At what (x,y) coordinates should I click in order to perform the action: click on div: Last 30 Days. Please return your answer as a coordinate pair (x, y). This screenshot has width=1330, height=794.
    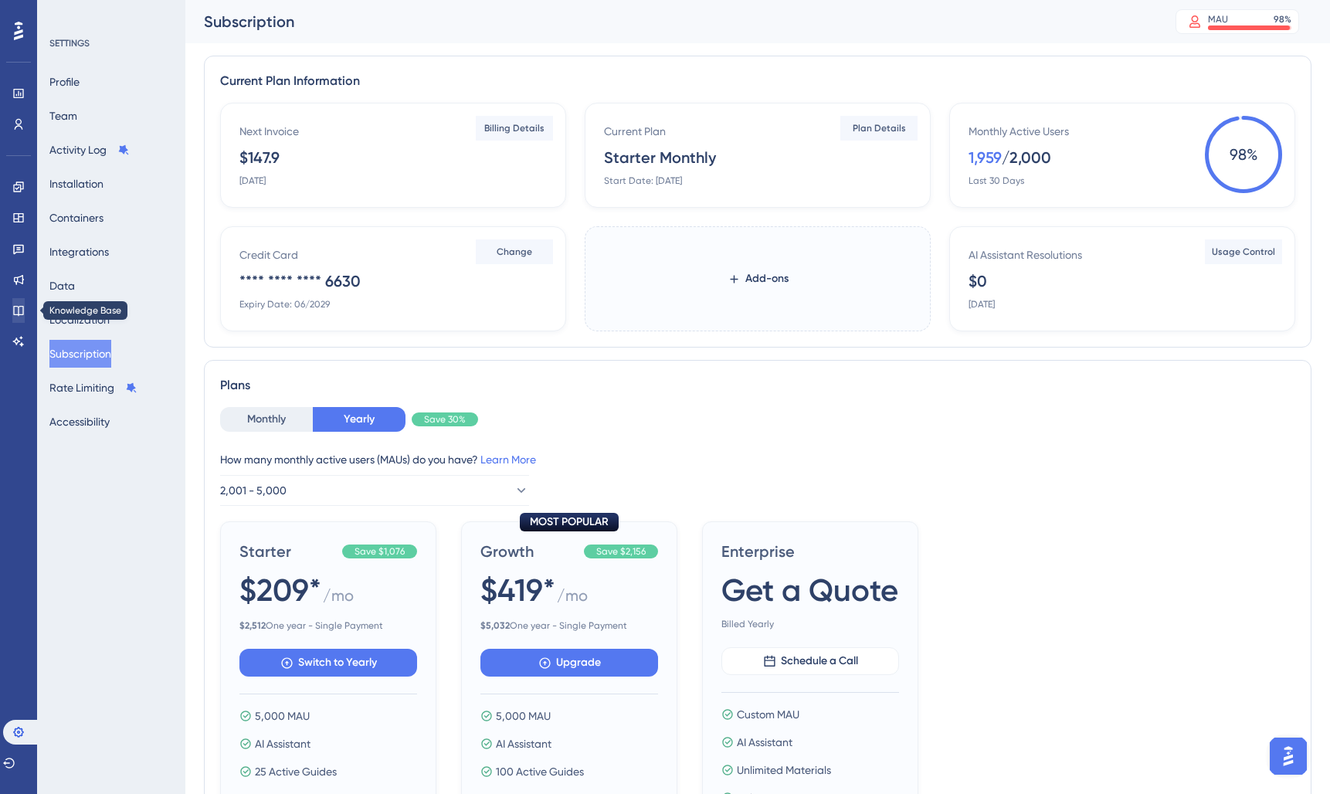
    Looking at the image, I should click on (997, 181).